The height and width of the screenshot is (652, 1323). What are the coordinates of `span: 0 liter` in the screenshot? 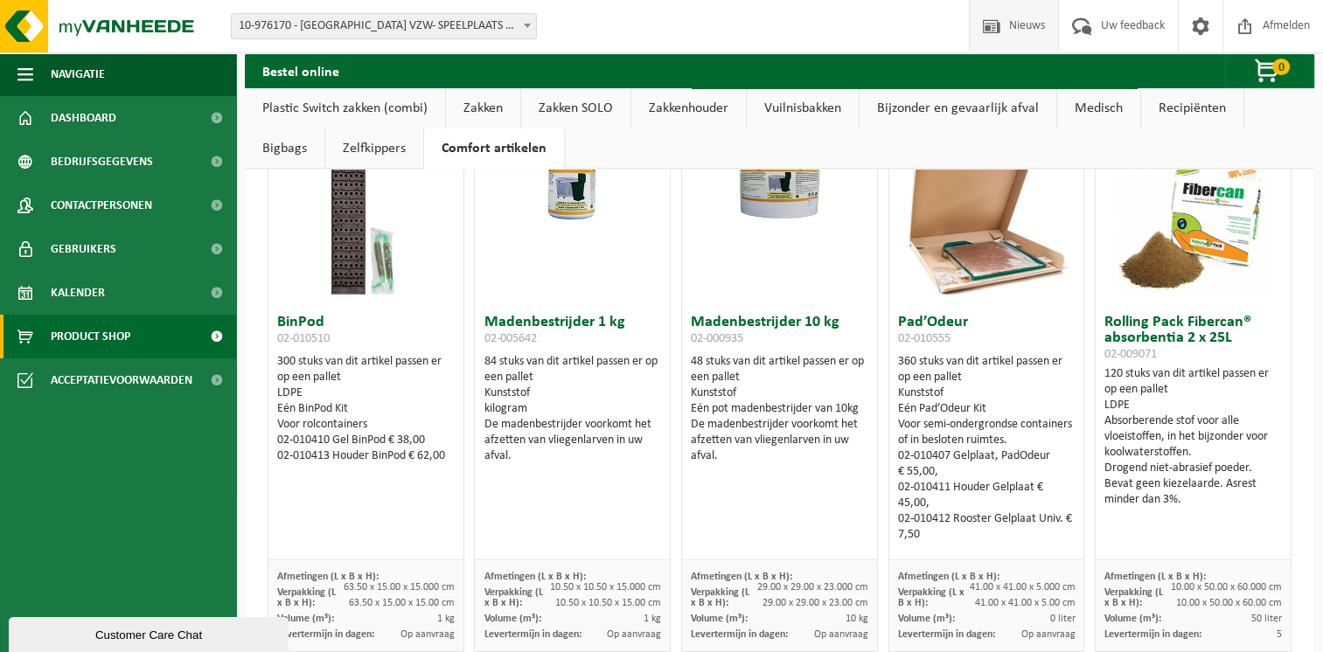 It's located at (1061, 619).